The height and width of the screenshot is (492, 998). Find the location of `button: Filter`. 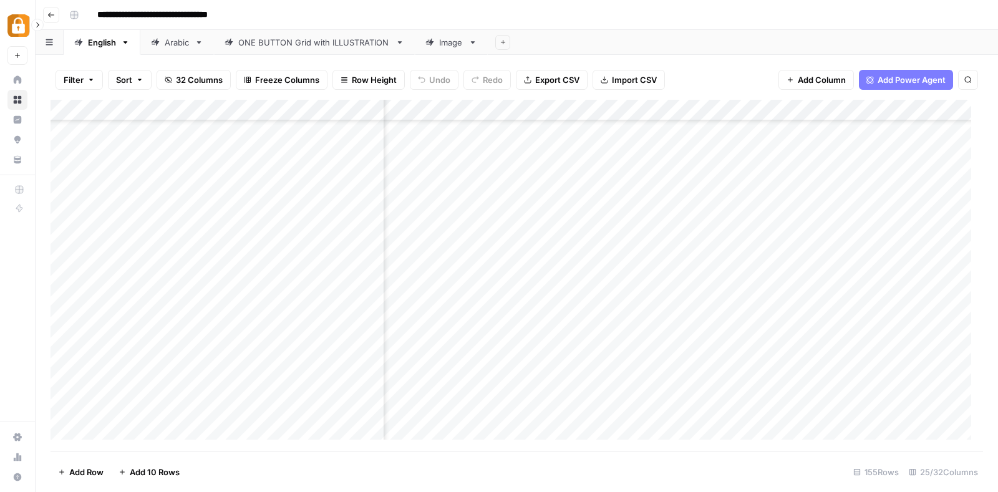

button: Filter is located at coordinates (79, 80).